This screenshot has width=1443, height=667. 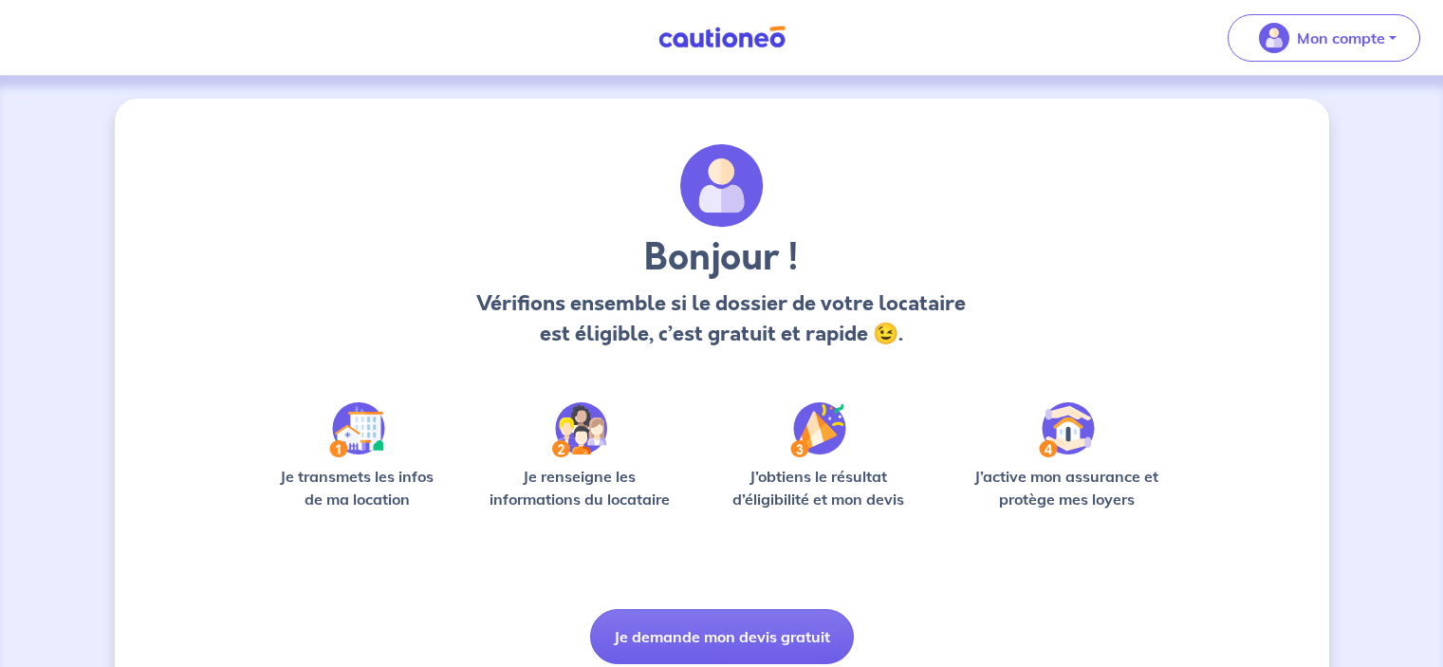 I want to click on p: J’active mon assurance et protège mes loyers, so click(x=1067, y=488).